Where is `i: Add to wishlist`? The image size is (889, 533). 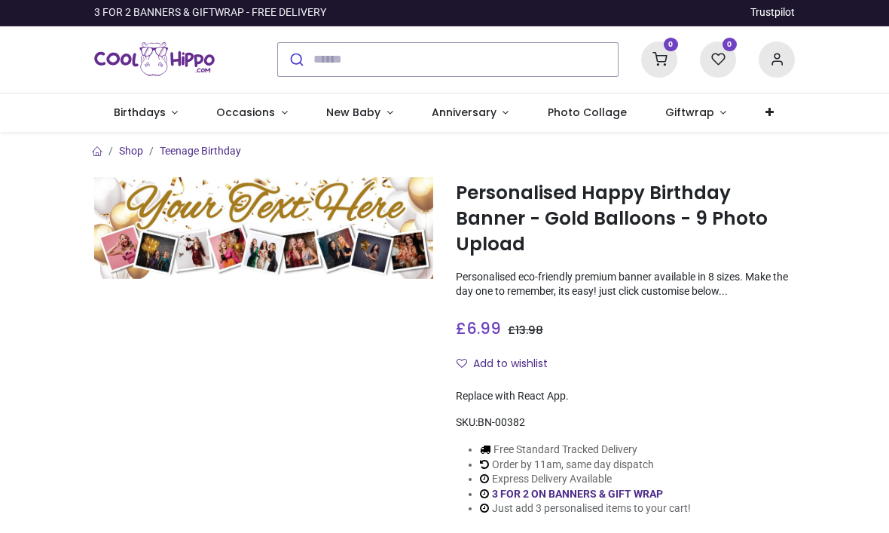
i: Add to wishlist is located at coordinates (462, 363).